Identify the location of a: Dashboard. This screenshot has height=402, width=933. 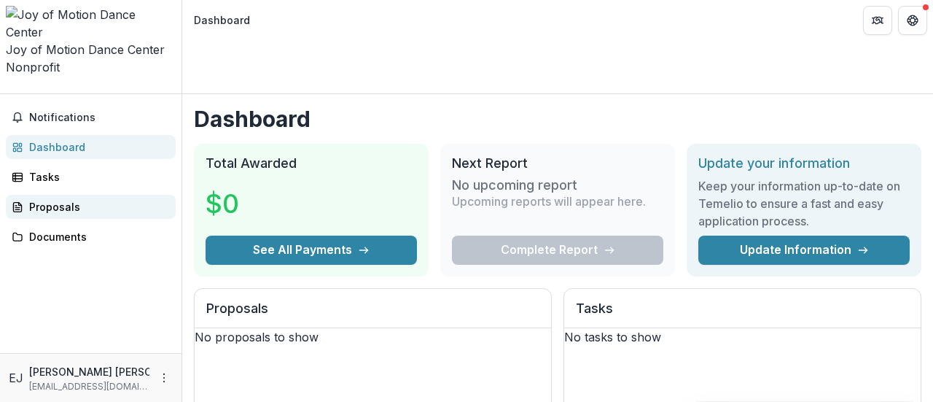
(90, 147).